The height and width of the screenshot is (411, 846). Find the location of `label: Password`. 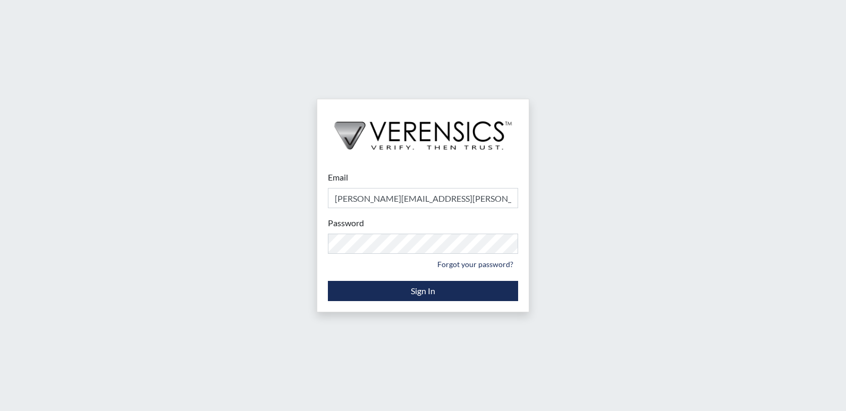

label: Password is located at coordinates (346, 223).